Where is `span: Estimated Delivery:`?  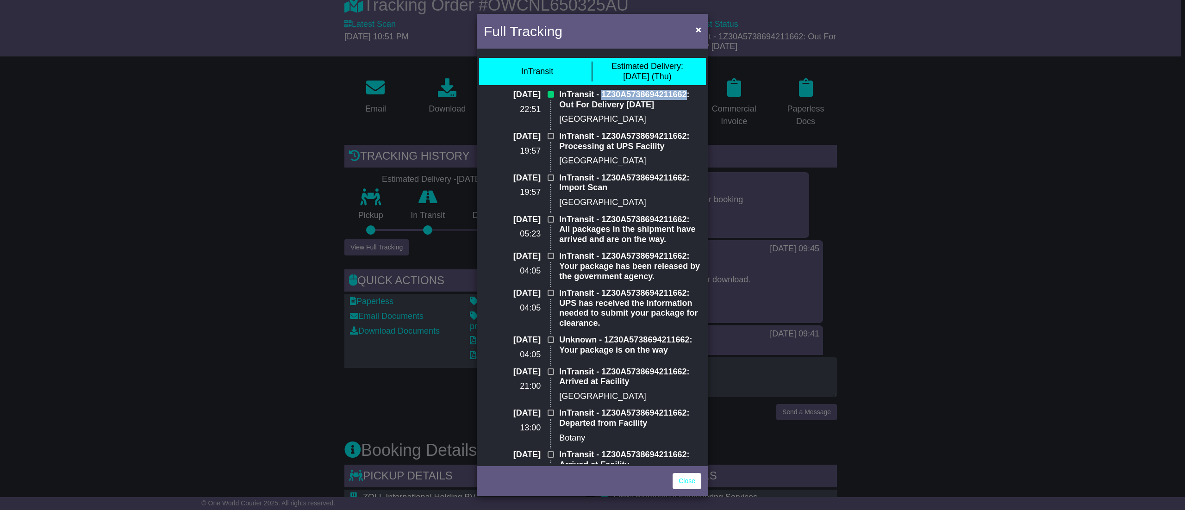
span: Estimated Delivery: is located at coordinates (647, 66).